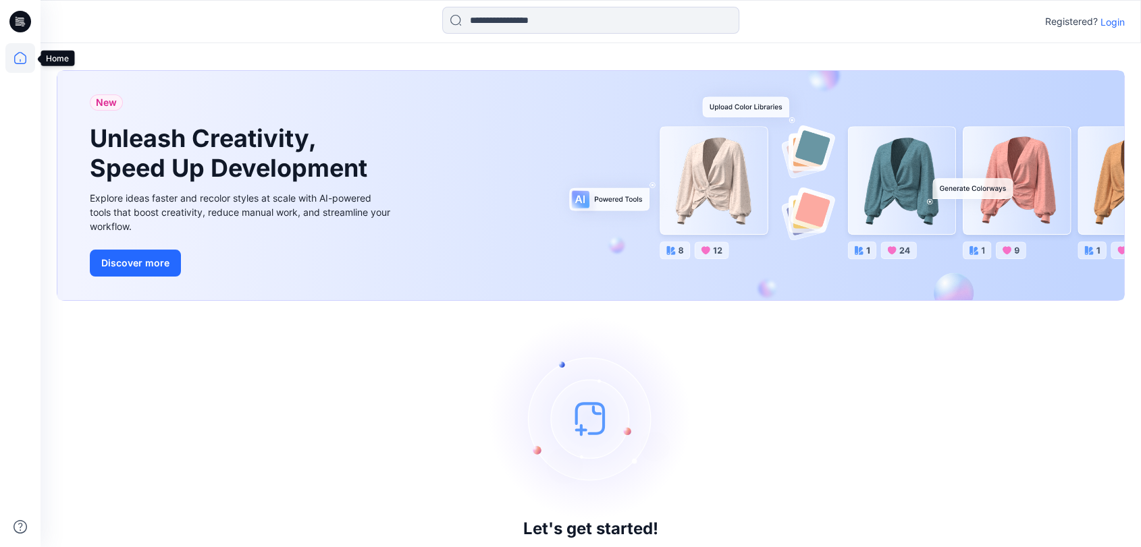 The image size is (1141, 547). What do you see at coordinates (591, 529) in the screenshot?
I see `h3: Let's get started!` at bounding box center [591, 529].